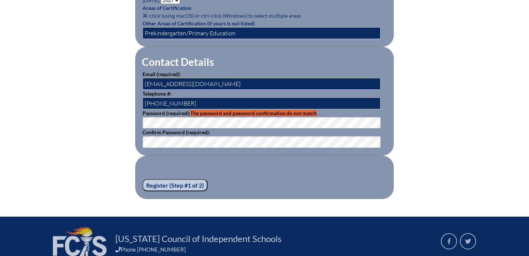 This screenshot has width=529, height=256. Describe the element at coordinates (157, 93) in the screenshot. I see `label: Telephone #:` at that location.